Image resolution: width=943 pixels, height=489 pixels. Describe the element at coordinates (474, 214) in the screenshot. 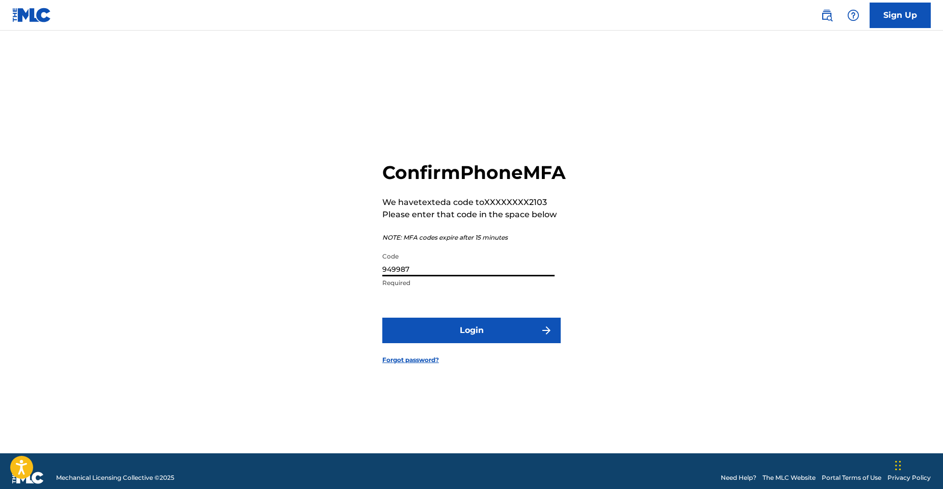

I see `p: Please enter that code in the space below` at that location.